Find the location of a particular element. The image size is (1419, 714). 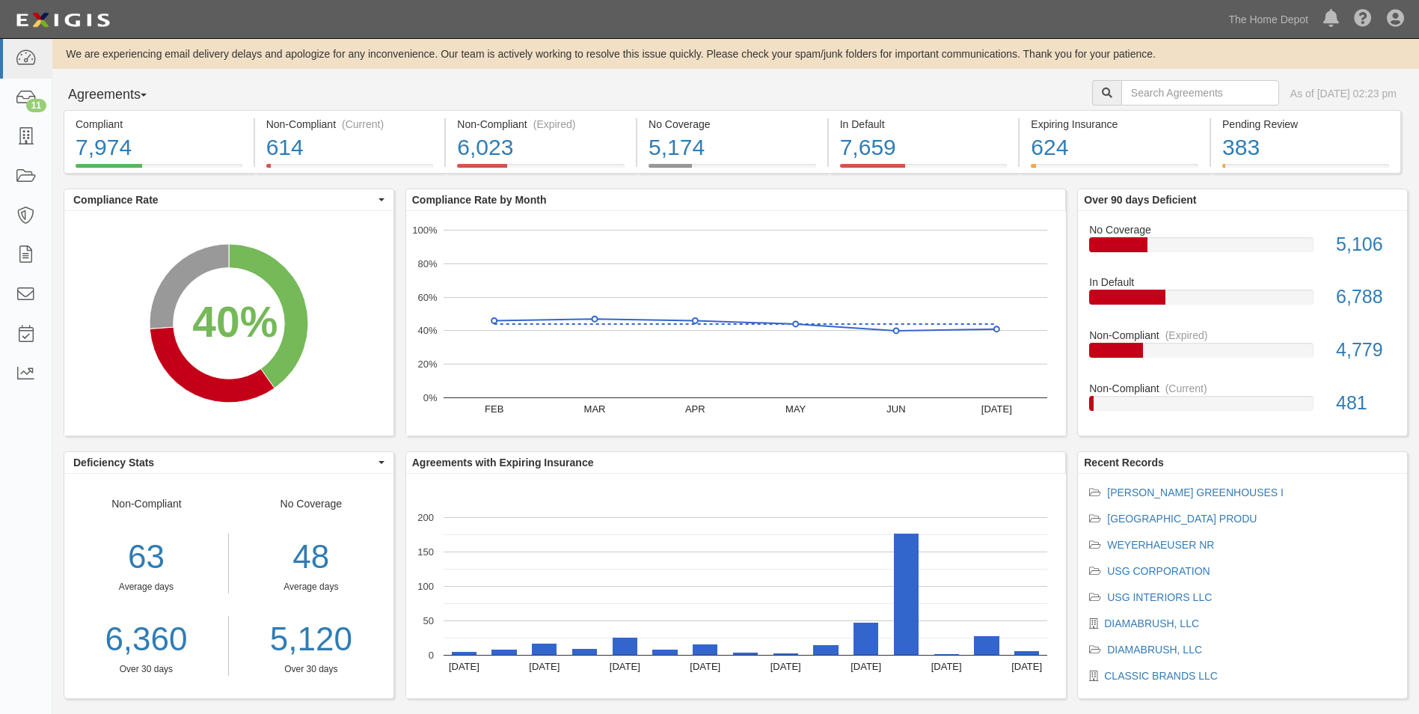

a: Pending Review383 is located at coordinates (1306, 170).